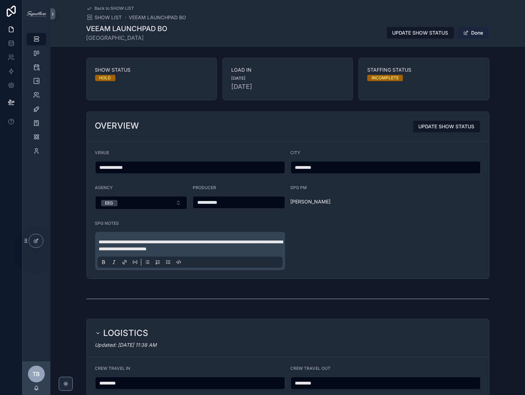 This screenshot has height=395, width=525. What do you see at coordinates (108, 17) in the screenshot?
I see `span: SHOW LIST` at bounding box center [108, 17].